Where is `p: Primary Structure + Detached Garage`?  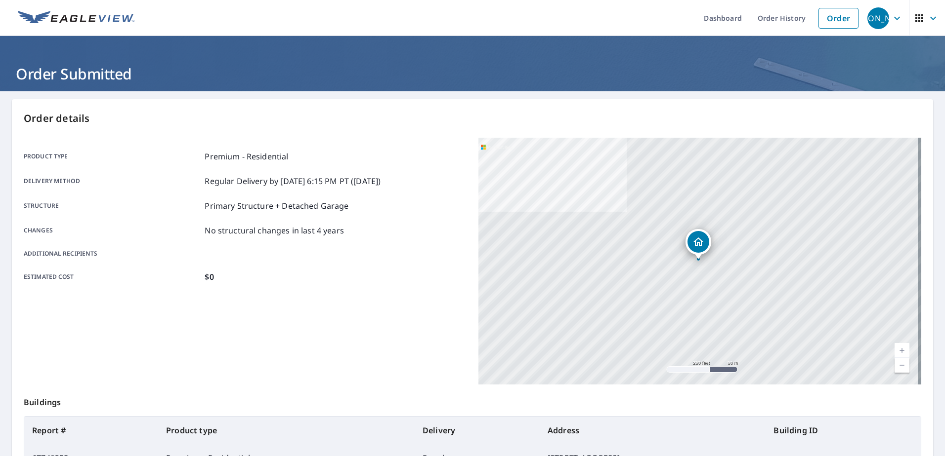
p: Primary Structure + Detached Garage is located at coordinates (276, 206).